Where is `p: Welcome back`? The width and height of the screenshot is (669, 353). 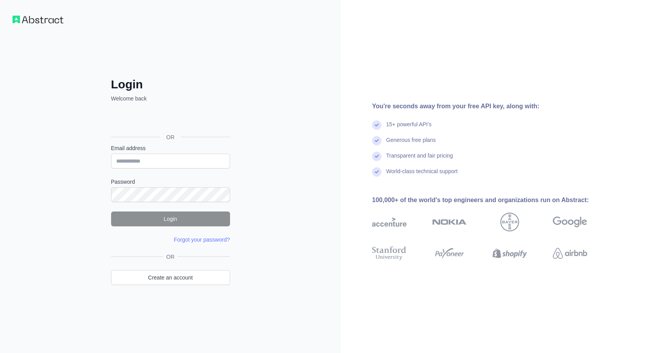 p: Welcome back is located at coordinates (171, 99).